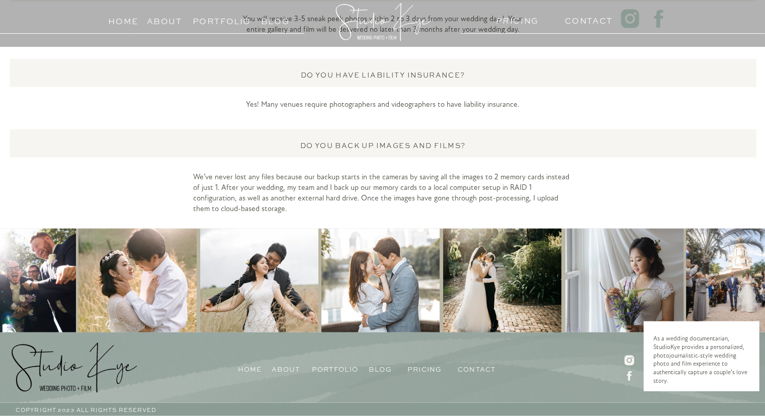  What do you see at coordinates (383, 35) in the screenshot?
I see `p: You will receive 3-5 sneak peek photos within 2 to 3 days from your wedding day ! Your entire gal...` at bounding box center [383, 35].